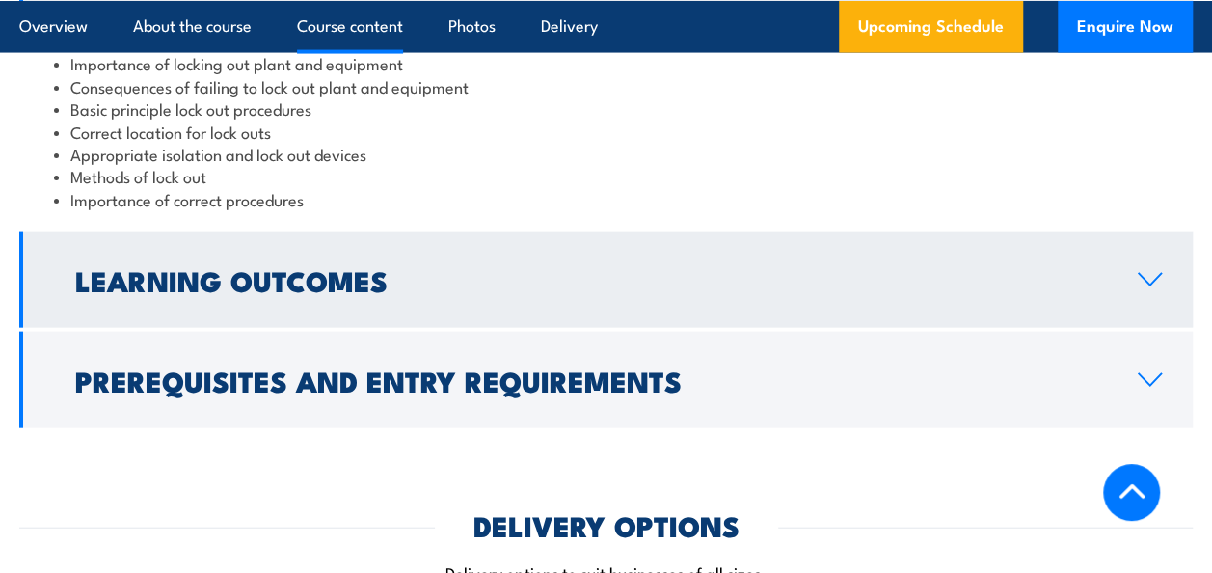  Describe the element at coordinates (605, 380) in the screenshot. I see `a: Prerequisites and Entry Requirements` at that location.